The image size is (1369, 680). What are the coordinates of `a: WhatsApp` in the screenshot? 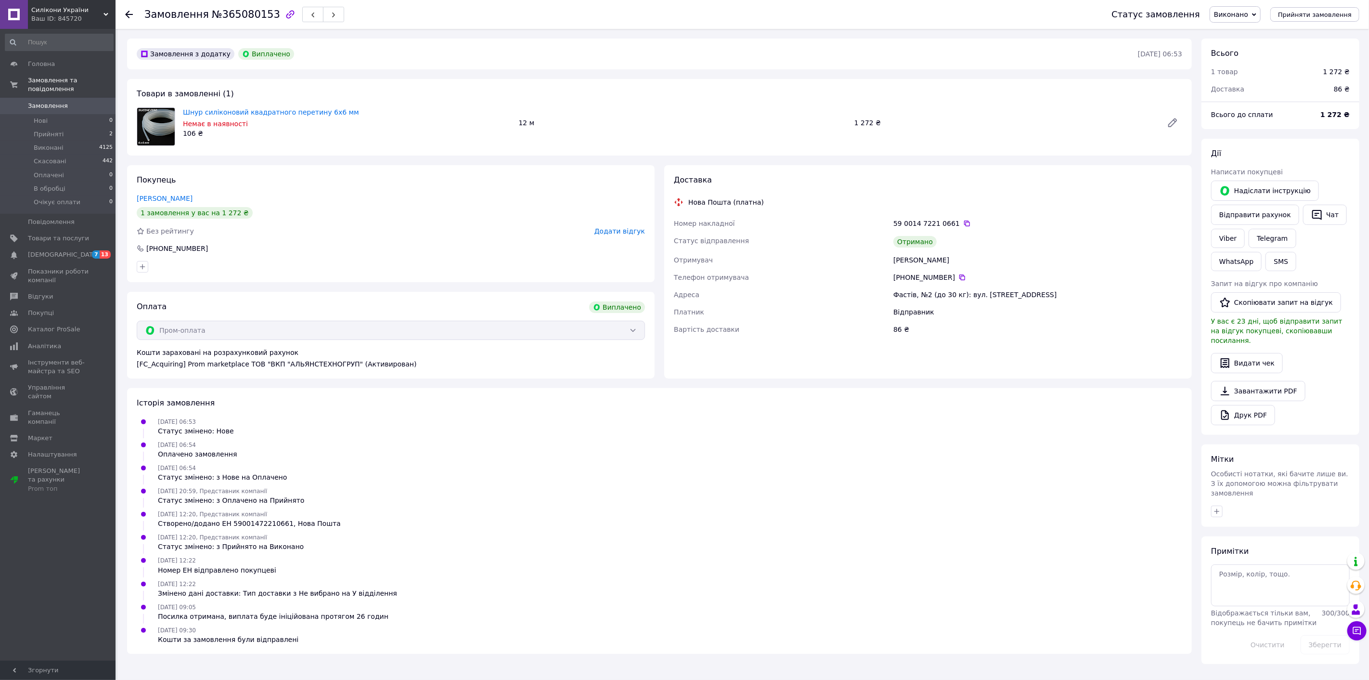 It's located at (1236, 261).